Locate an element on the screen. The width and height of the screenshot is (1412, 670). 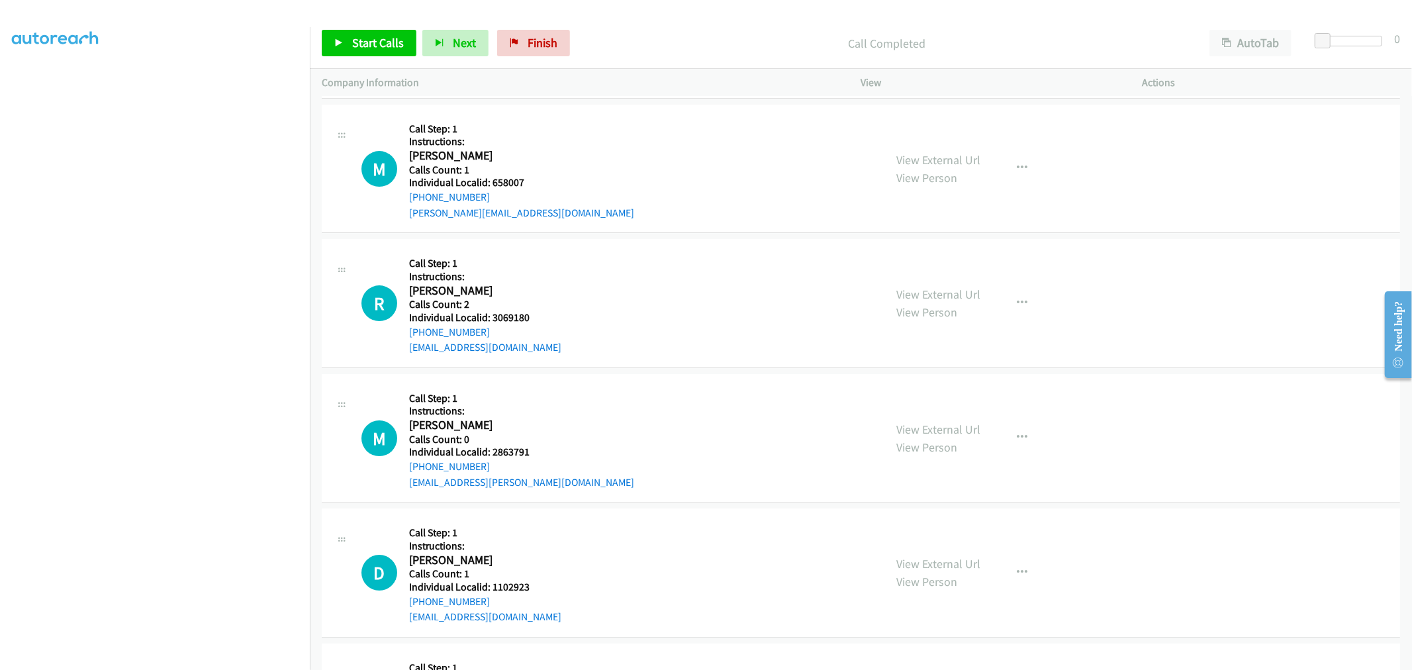
span: Next is located at coordinates (464, 42).